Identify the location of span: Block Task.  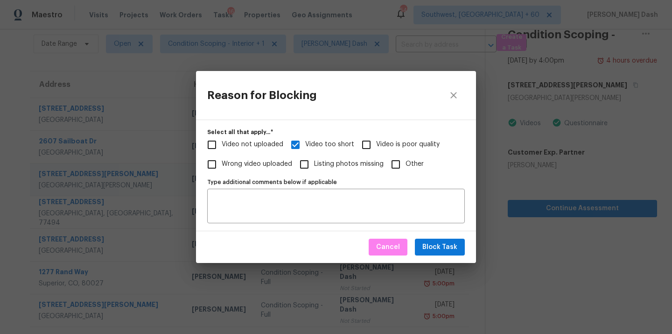
(439, 247).